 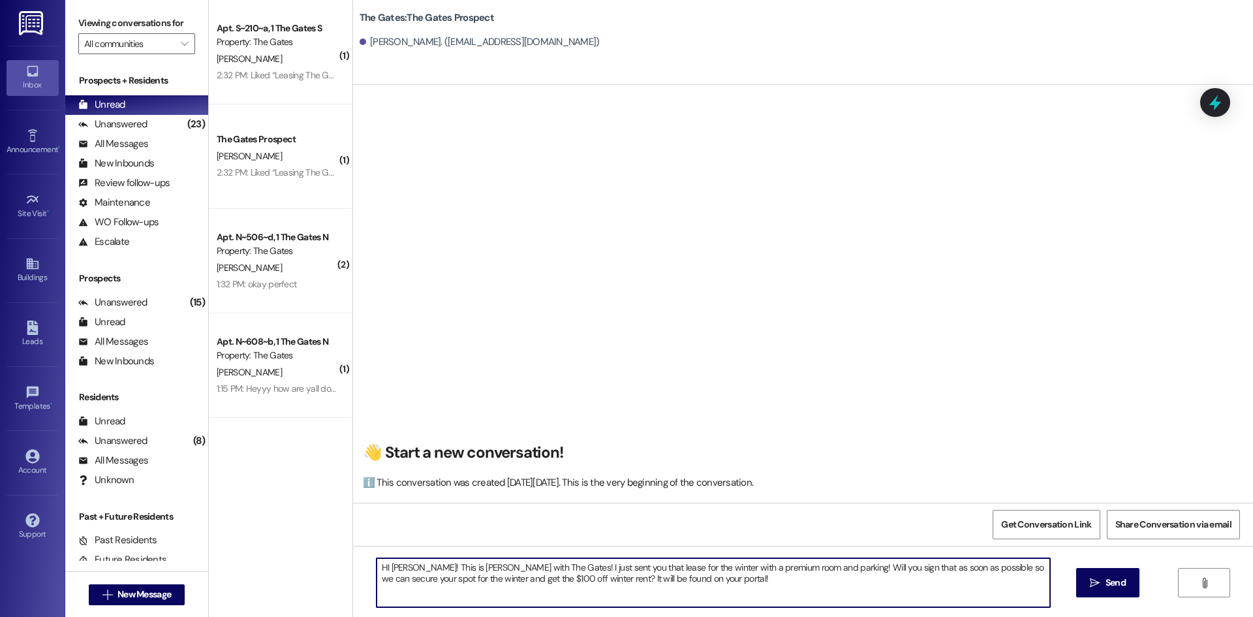 I want to click on div: Past + Future Residents, so click(x=136, y=516).